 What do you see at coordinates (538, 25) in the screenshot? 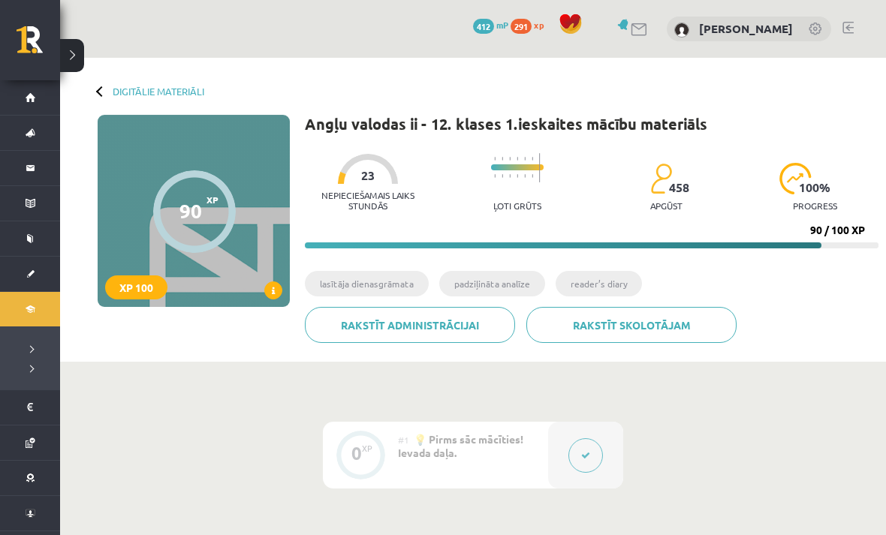
I see `span: xp` at bounding box center [538, 25].